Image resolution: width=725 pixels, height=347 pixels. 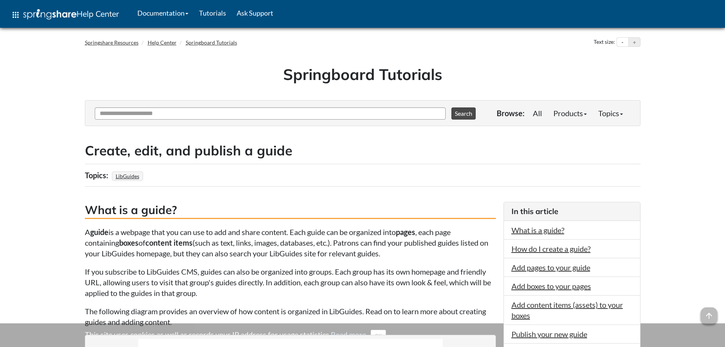 What do you see at coordinates (97, 175) in the screenshot?
I see `div: Topics:` at bounding box center [97, 175].